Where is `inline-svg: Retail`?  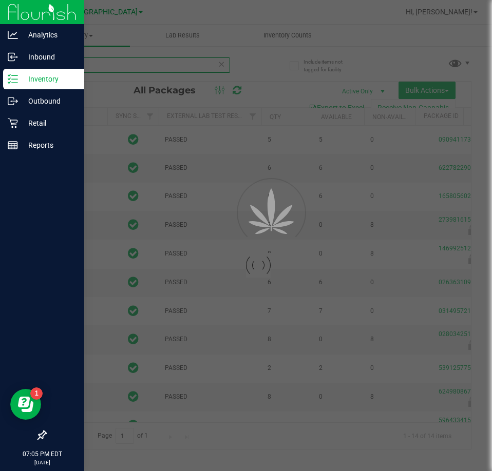
inline-svg: Retail is located at coordinates (13, 123).